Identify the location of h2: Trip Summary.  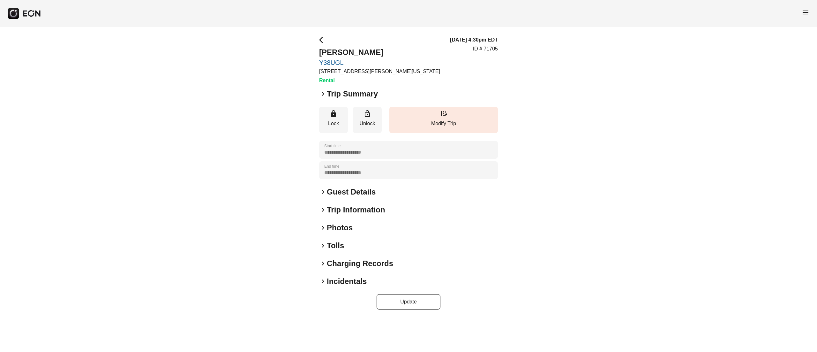
(352, 94).